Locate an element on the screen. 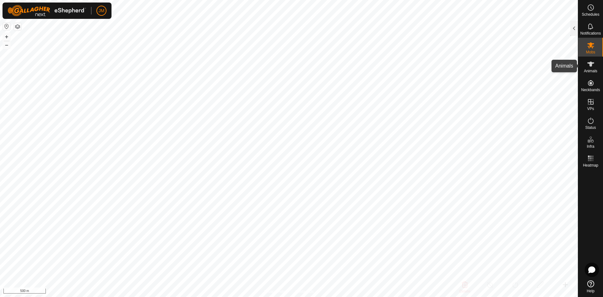 This screenshot has width=603, height=297. span: Neckbands is located at coordinates (590, 90).